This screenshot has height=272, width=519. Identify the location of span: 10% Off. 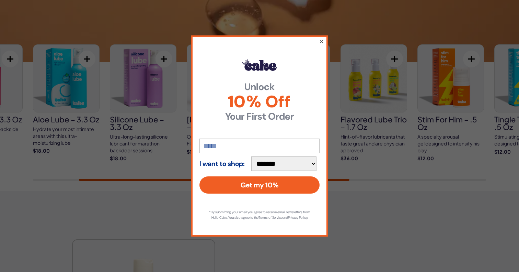
(260, 102).